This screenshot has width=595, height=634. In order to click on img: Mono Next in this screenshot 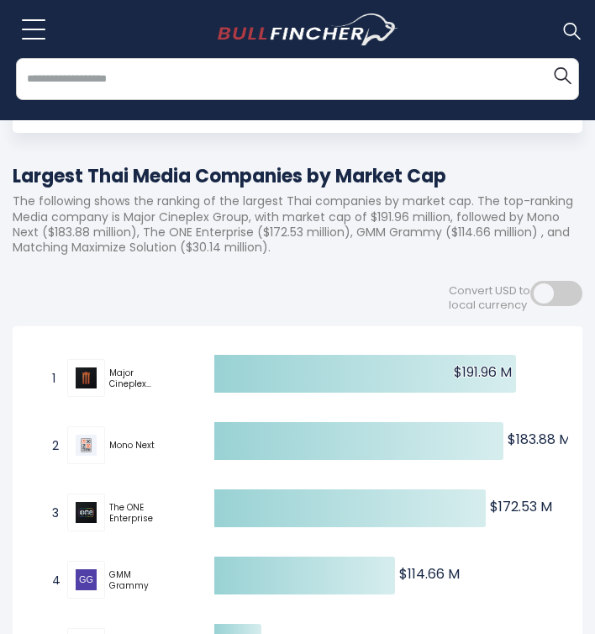, I will do `click(86, 445)`.